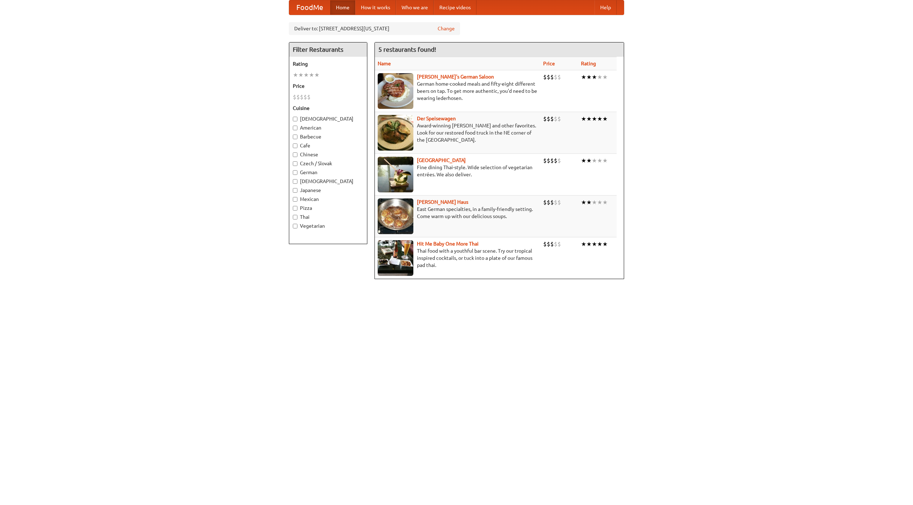 This screenshot has width=913, height=505. Describe the element at coordinates (606, 7) in the screenshot. I see `a: Help` at that location.